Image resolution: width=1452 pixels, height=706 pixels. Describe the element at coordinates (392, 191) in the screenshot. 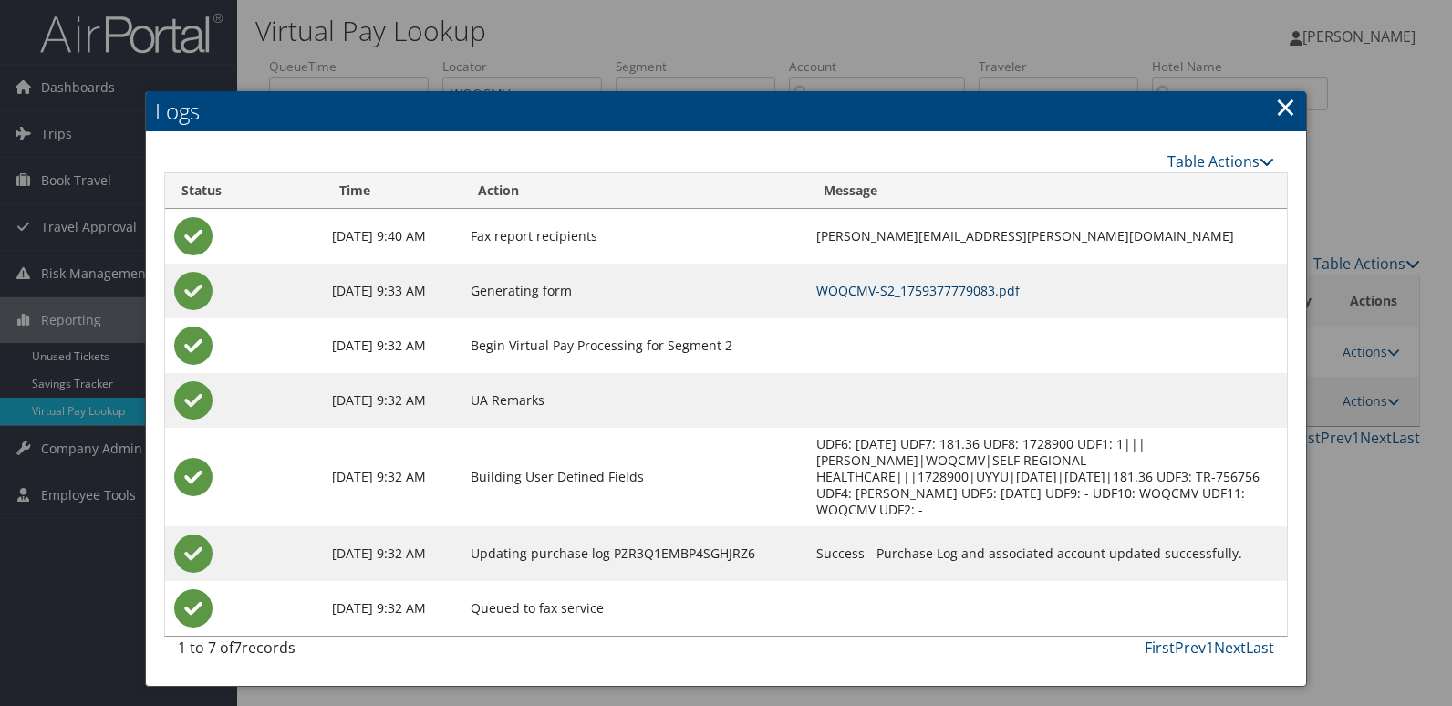

I see `th: Time: activate to sort column ascending` at that location.